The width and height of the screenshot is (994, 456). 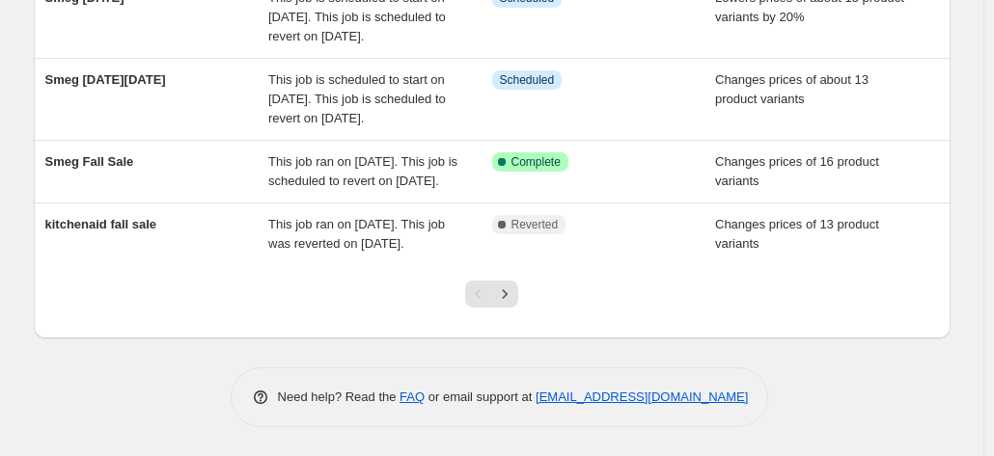 I want to click on span: Changes prices of 13 product variants, so click(x=797, y=233).